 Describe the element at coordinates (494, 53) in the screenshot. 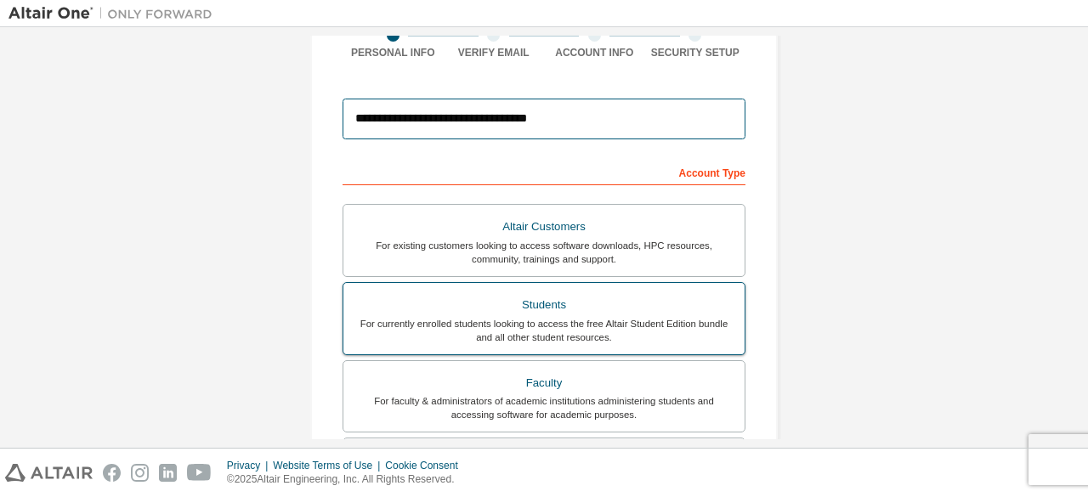

I see `div: Verify Email` at that location.